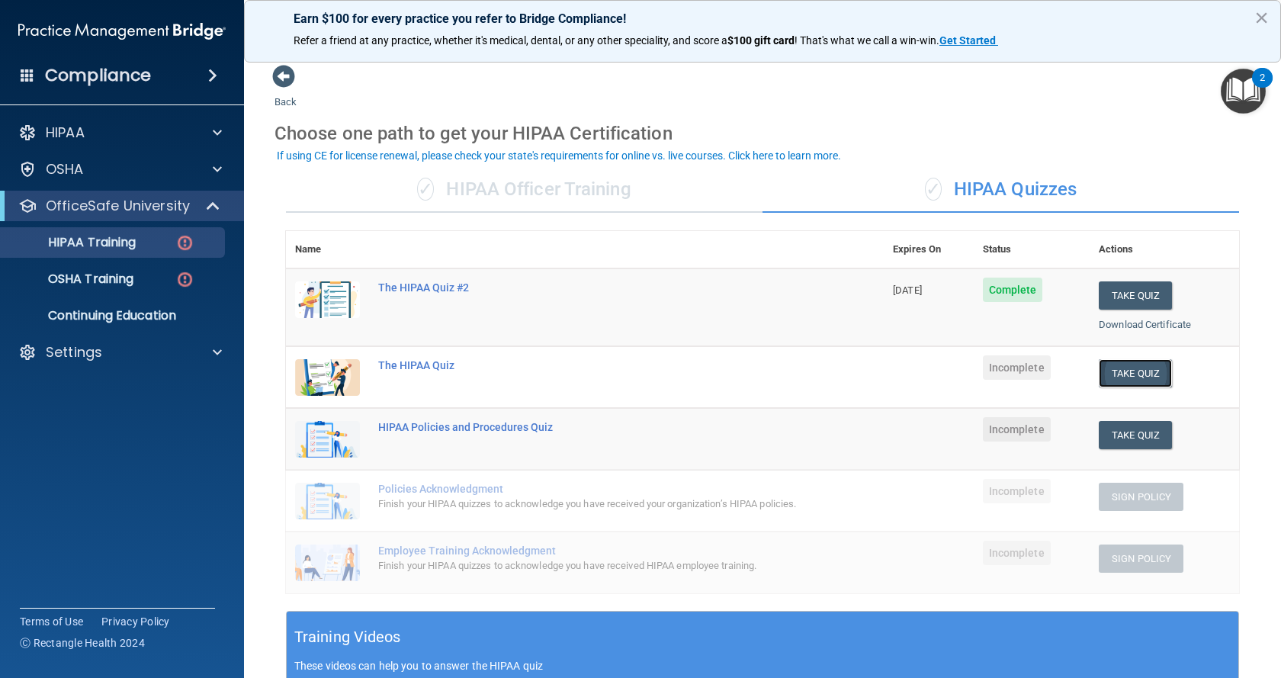 The width and height of the screenshot is (1281, 678). Describe the element at coordinates (74, 352) in the screenshot. I see `p: Settings` at that location.